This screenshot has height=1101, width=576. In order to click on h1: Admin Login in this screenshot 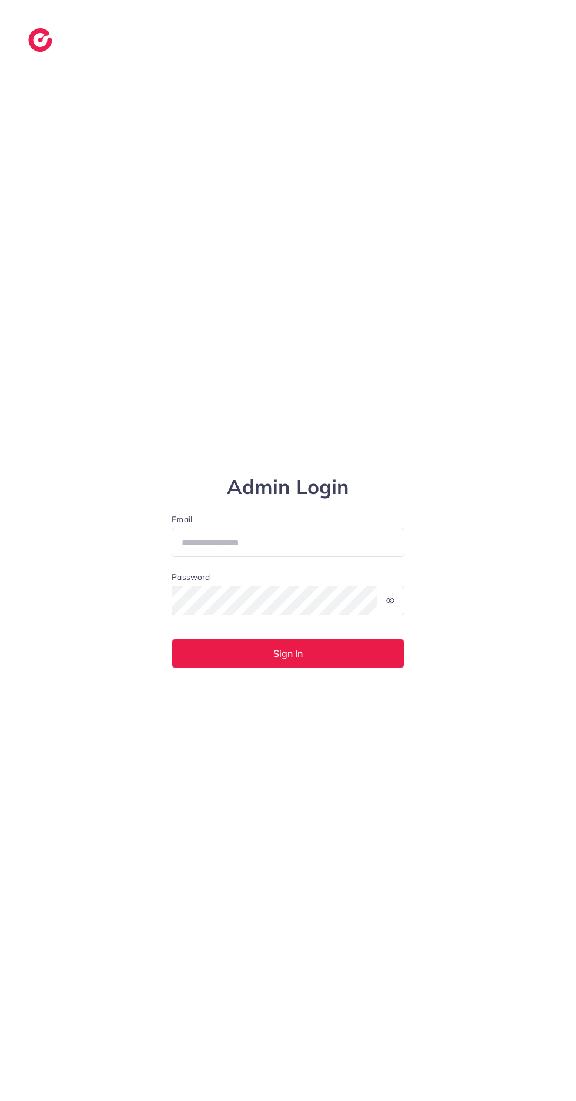, I will do `click(288, 487)`.